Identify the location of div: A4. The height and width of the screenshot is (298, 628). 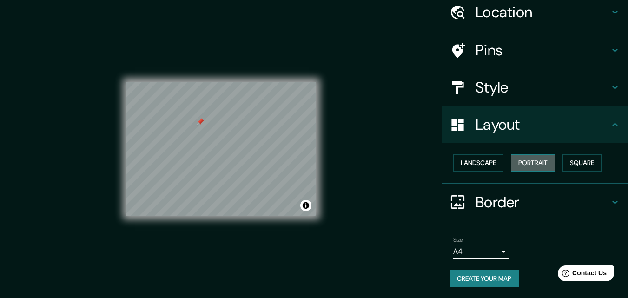
(481, 251).